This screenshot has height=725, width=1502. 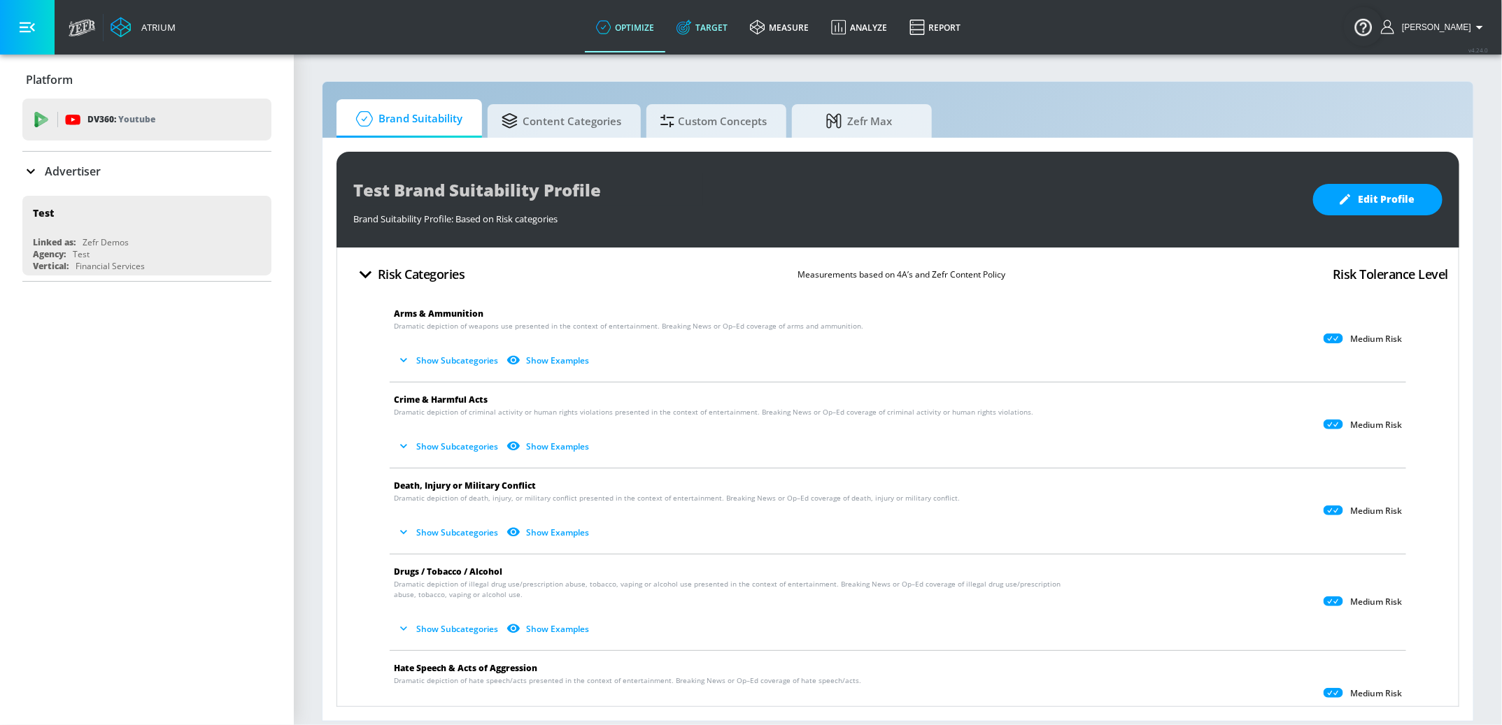 I want to click on span: Dramatic depiction of illegal drug use/prescription abuse, tobacco, vaping or alcohol use present..., so click(x=739, y=590).